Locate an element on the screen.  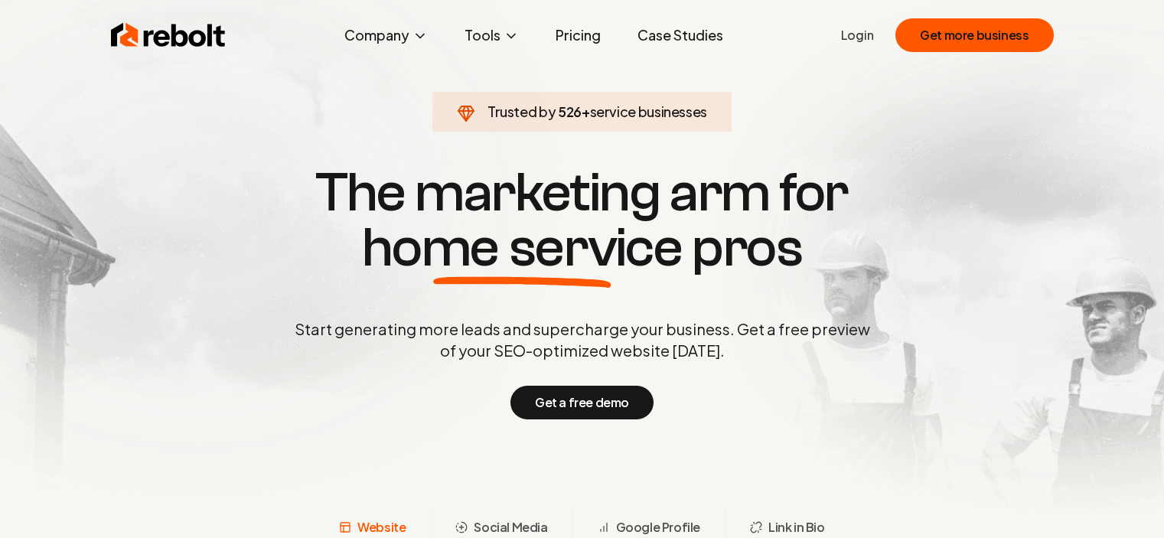
span: Trusted by is located at coordinates (521, 111).